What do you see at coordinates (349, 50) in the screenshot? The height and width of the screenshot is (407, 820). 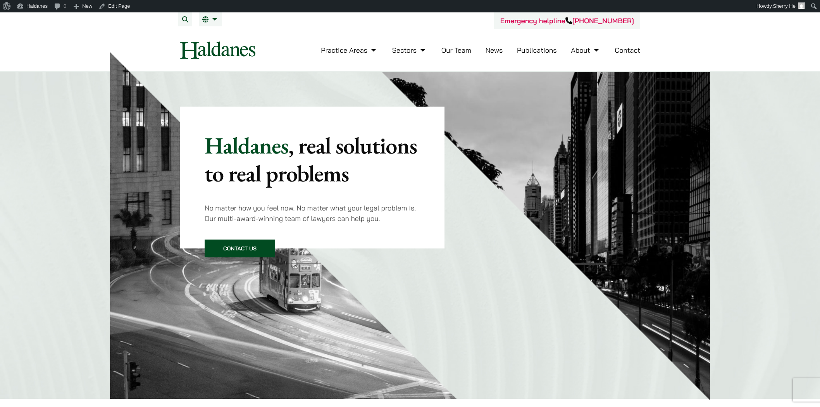 I see `a: Practice Areas` at bounding box center [349, 50].